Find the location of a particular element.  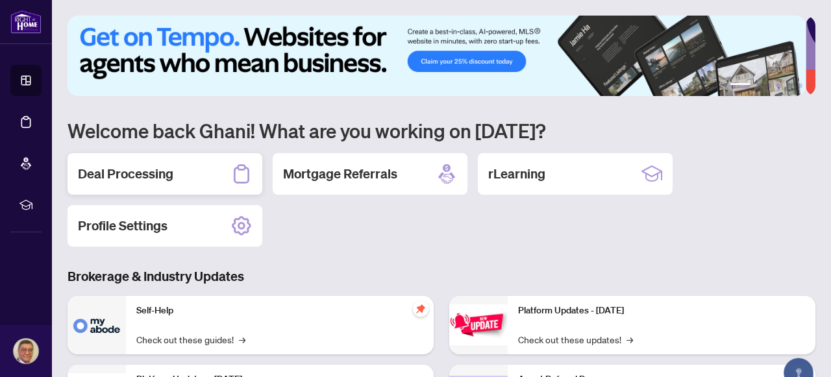

h2: Profile Settings is located at coordinates (123, 226).